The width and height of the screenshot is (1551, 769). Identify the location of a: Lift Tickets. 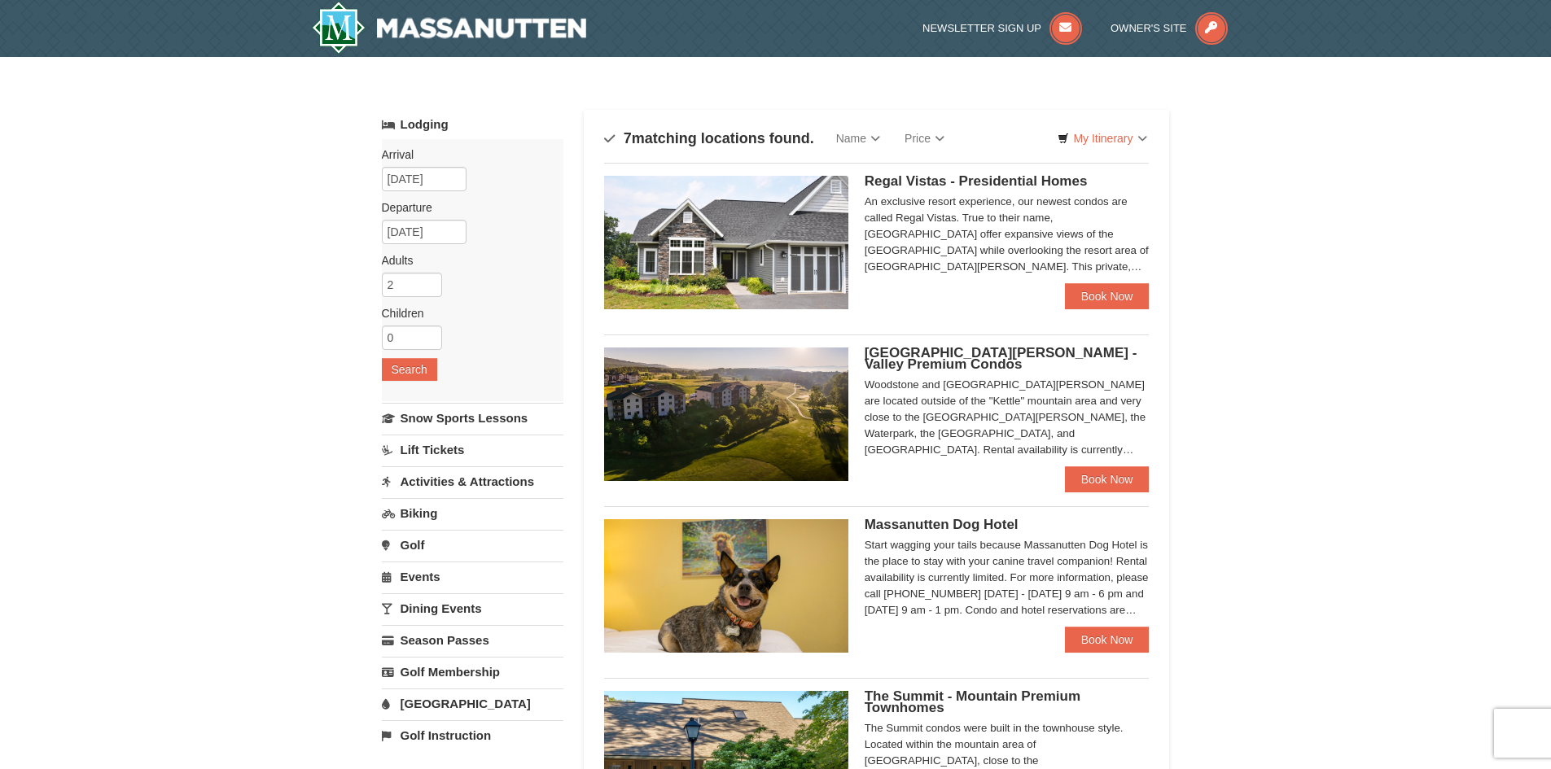
(472, 449).